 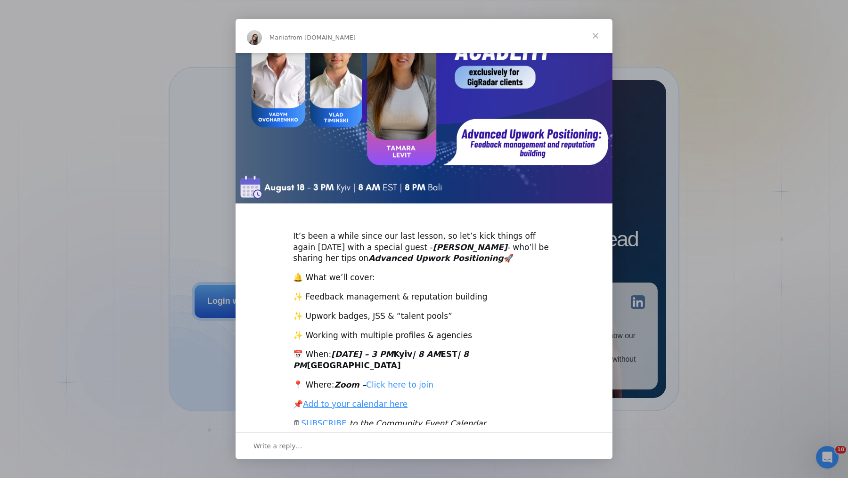 I want to click on div: 📅 When:, so click(x=424, y=361).